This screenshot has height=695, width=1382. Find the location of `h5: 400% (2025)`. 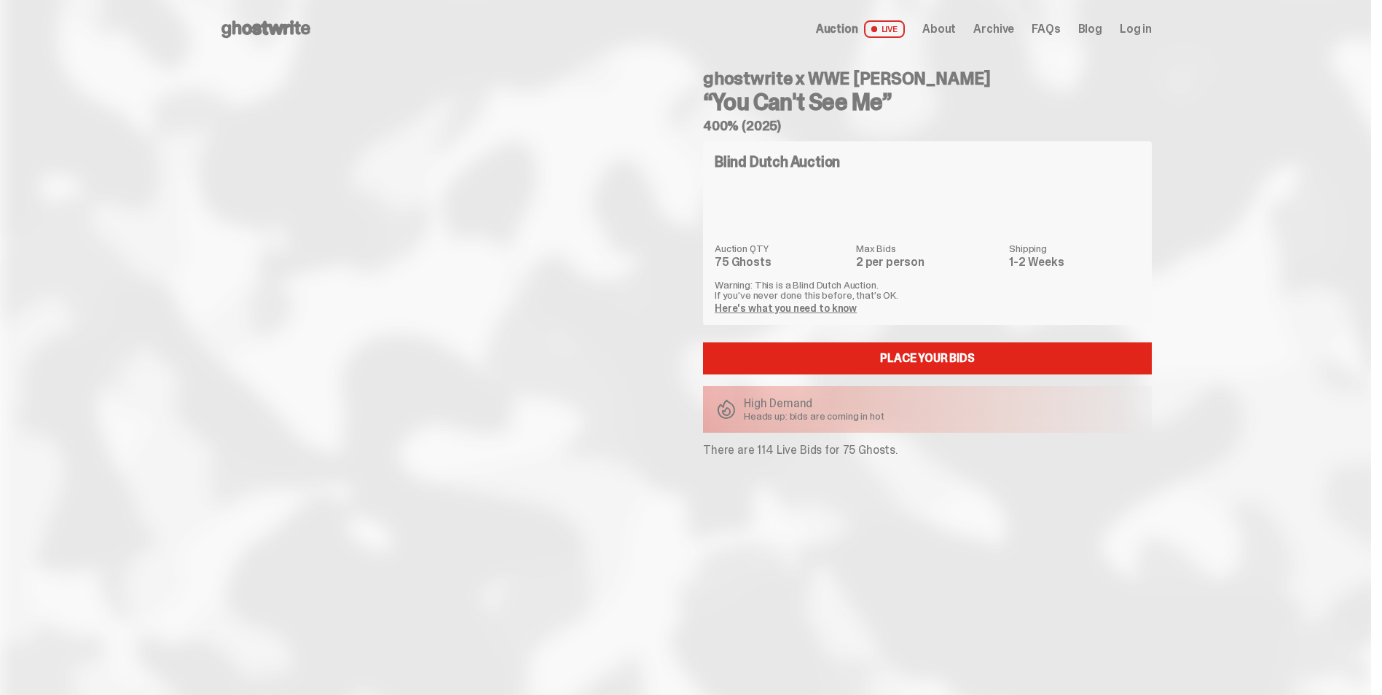

h5: 400% (2025) is located at coordinates (928, 126).